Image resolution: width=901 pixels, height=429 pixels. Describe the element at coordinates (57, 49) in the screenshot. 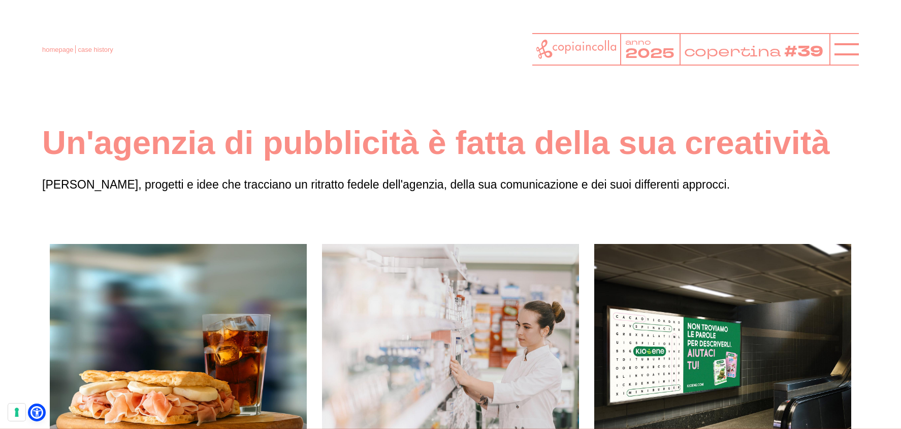

I see `a: homepage` at that location.